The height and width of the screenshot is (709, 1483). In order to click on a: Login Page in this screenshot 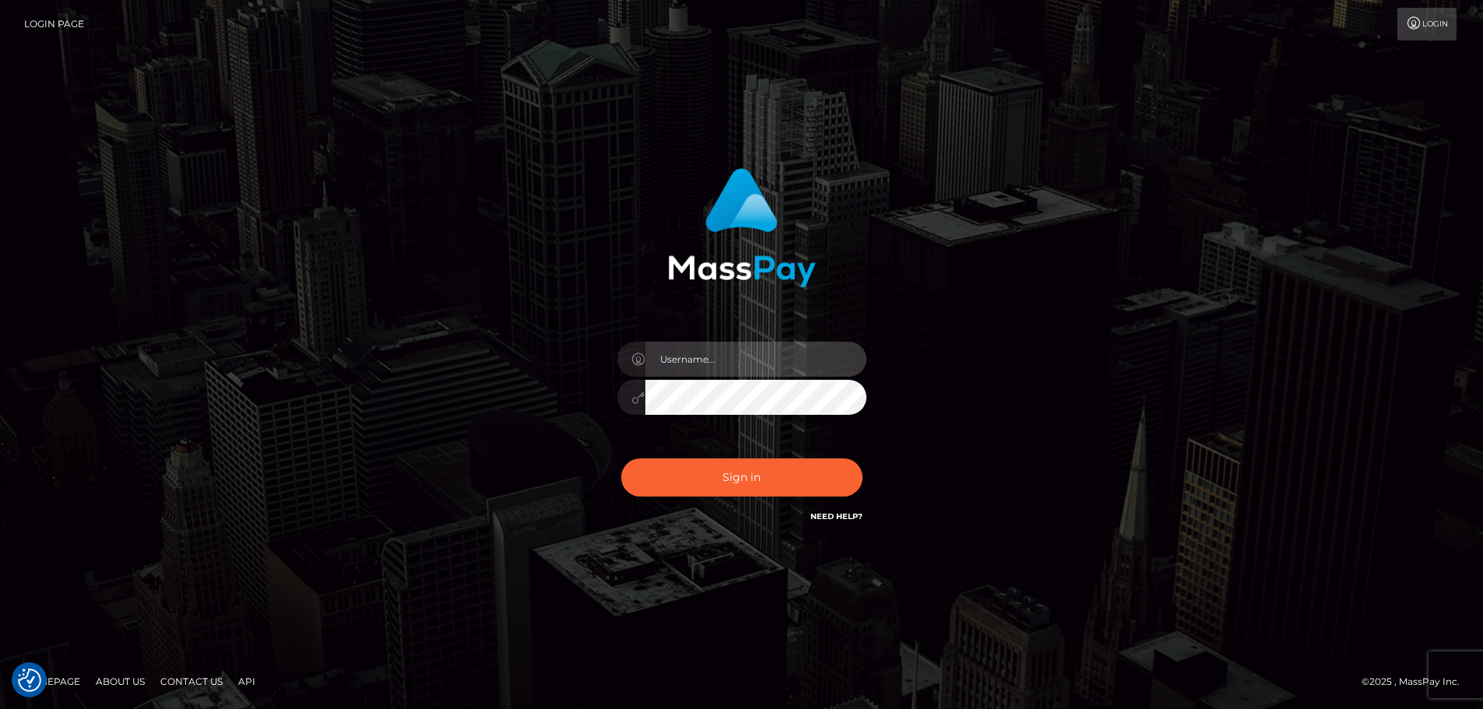, I will do `click(54, 24)`.